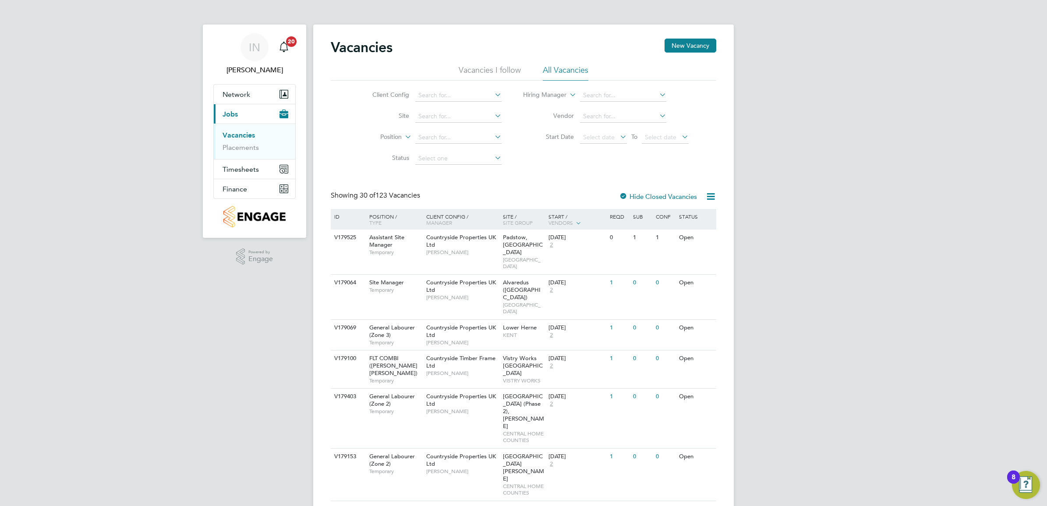 This screenshot has height=506, width=1047. What do you see at coordinates (691, 46) in the screenshot?
I see `button: New Vacancy` at bounding box center [691, 46].